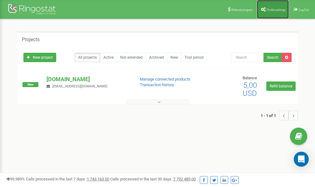 The image size is (315, 187). What do you see at coordinates (242, 10) in the screenshot?
I see `span: Referral program` at bounding box center [242, 10].